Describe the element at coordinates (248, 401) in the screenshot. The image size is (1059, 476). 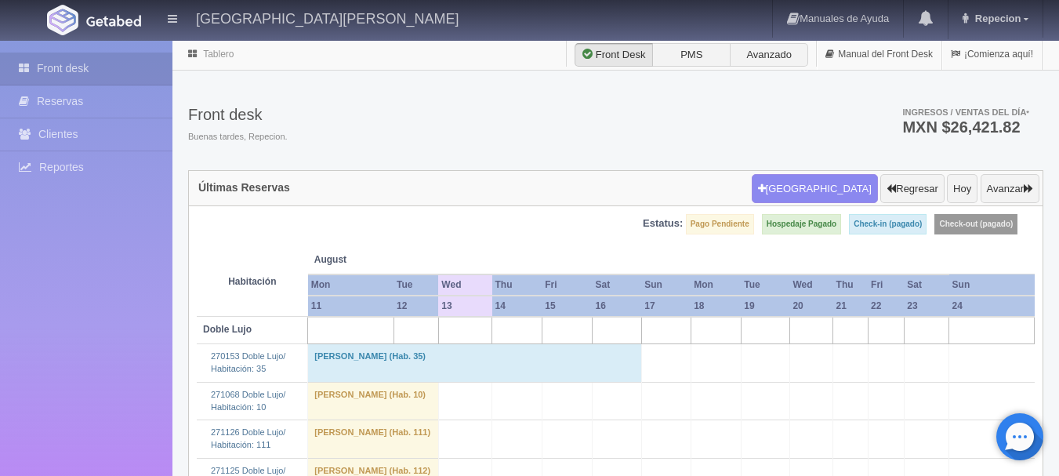
I see `a: 271068 Doble Lujo/Habitación: 10` at that location.